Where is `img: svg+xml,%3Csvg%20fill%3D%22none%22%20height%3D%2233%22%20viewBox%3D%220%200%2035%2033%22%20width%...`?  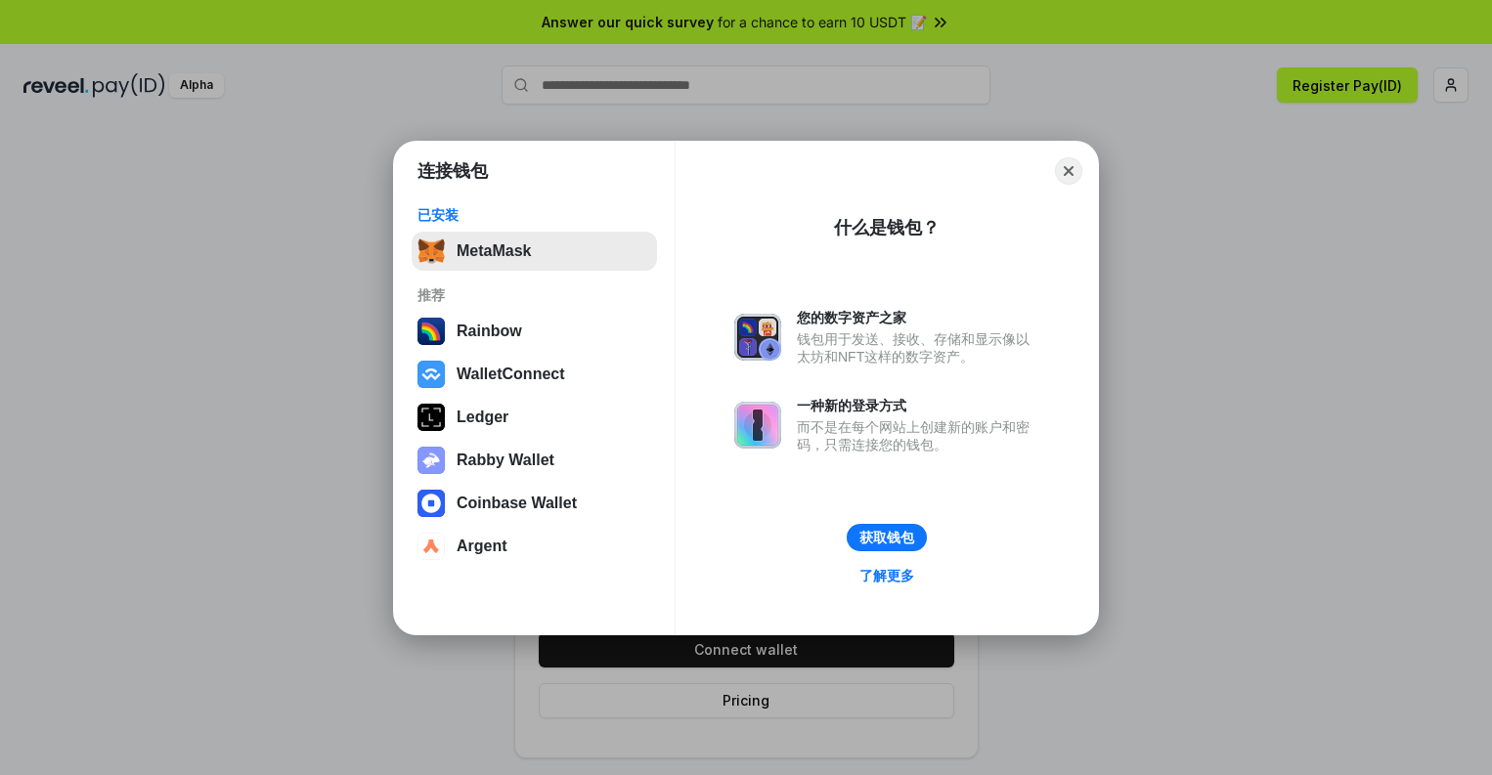
img: svg+xml,%3Csvg%20fill%3D%22none%22%20height%3D%2233%22%20viewBox%3D%220%200%2035%2033%22%20width%... is located at coordinates (431, 251).